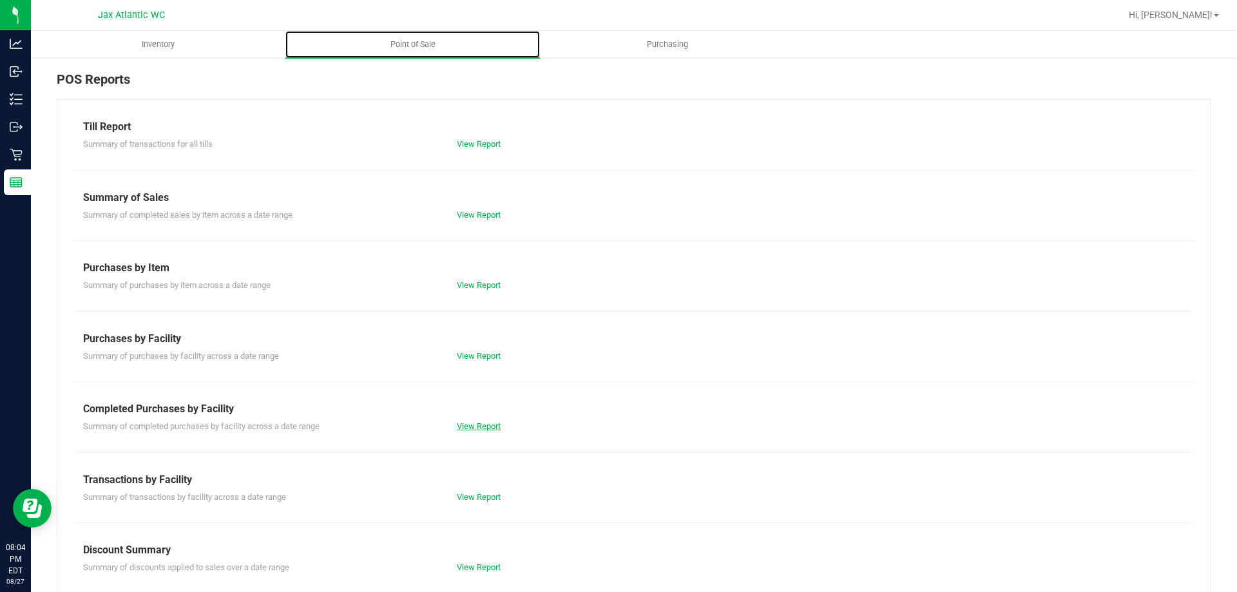 Image resolution: width=1237 pixels, height=592 pixels. I want to click on inline-svg: Analytics, so click(16, 44).